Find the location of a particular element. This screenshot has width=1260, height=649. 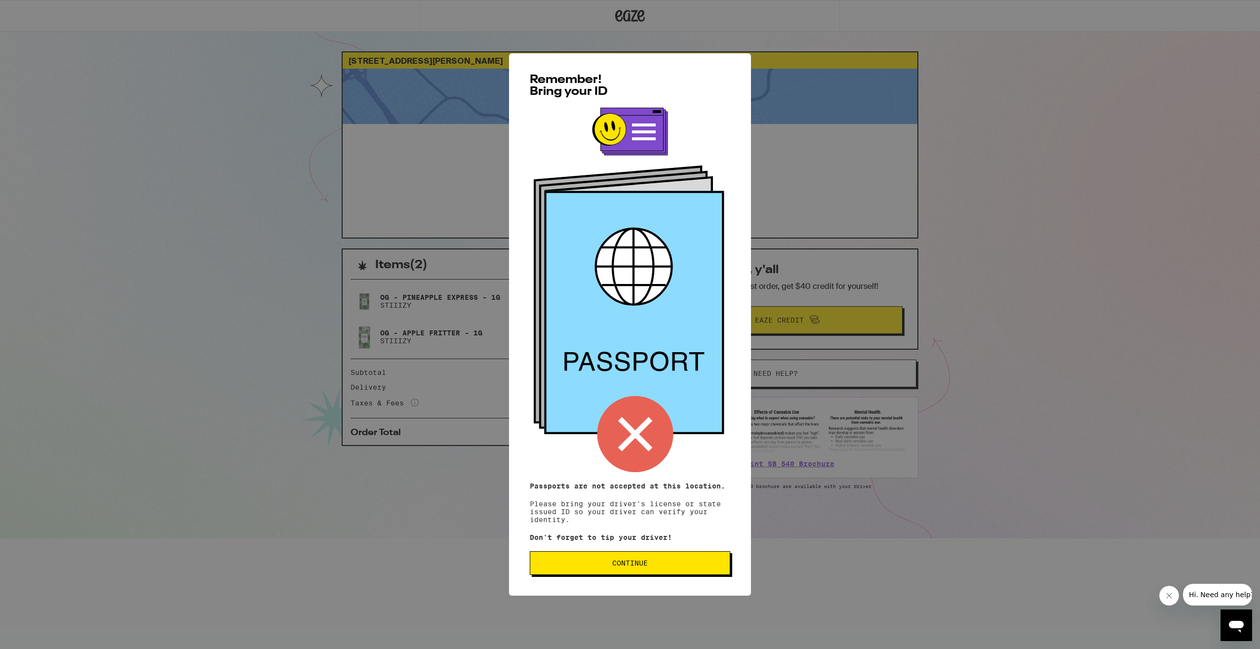

span: Hi. Need any help? is located at coordinates (39, 11).